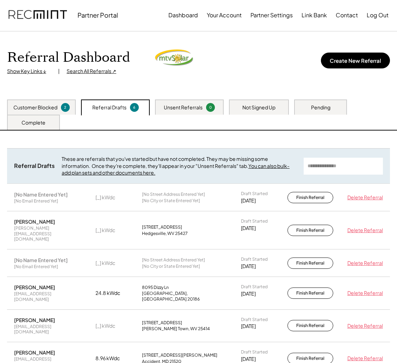 Image resolution: width=397 pixels, height=363 pixels. What do you see at coordinates (314, 15) in the screenshot?
I see `button: Link Bank` at bounding box center [314, 15].